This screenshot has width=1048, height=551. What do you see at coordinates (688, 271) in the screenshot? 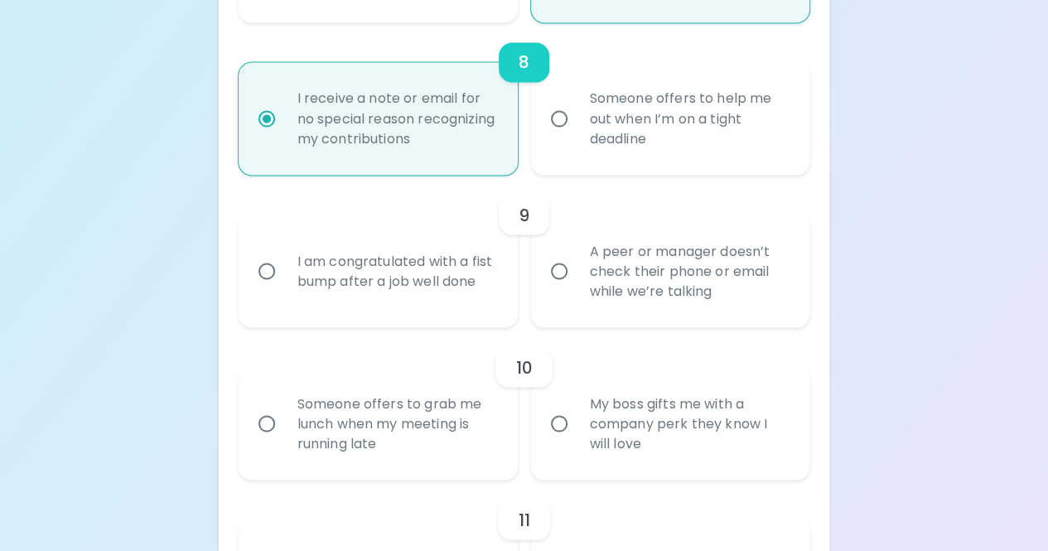
I see `div: A peer or manager doesn’t check their phone or email while we’re talking` at bounding box center [688, 271].